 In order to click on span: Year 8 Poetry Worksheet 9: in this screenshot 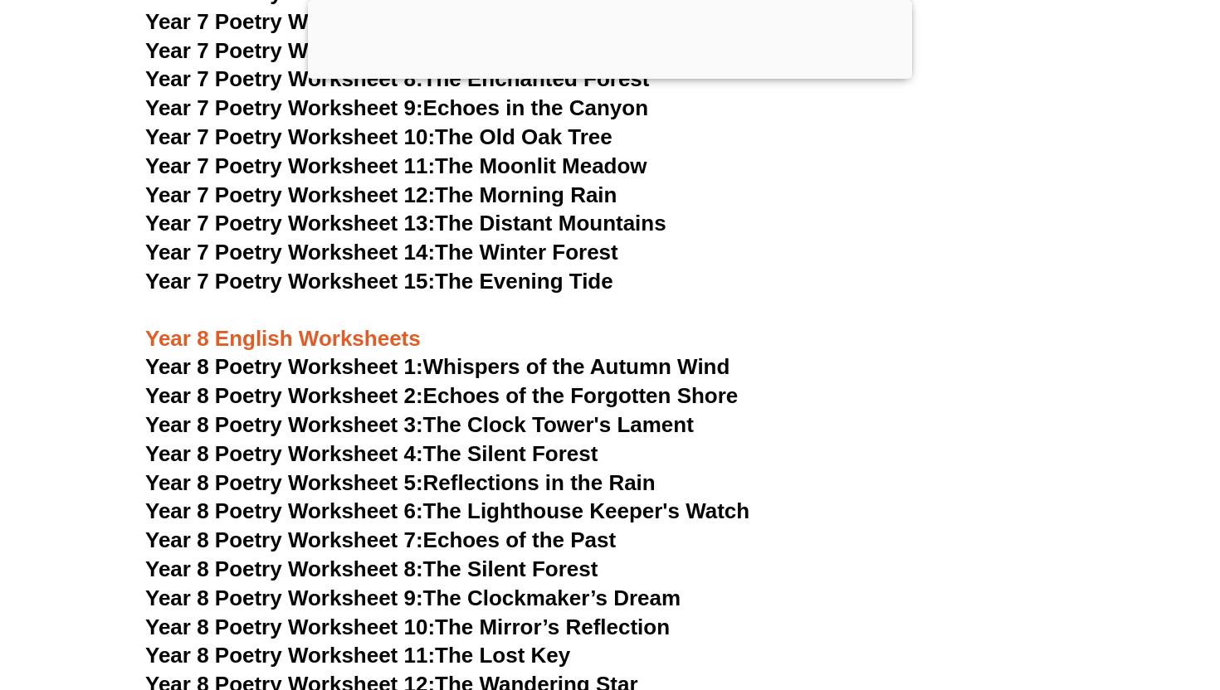, I will do `click(284, 598)`.